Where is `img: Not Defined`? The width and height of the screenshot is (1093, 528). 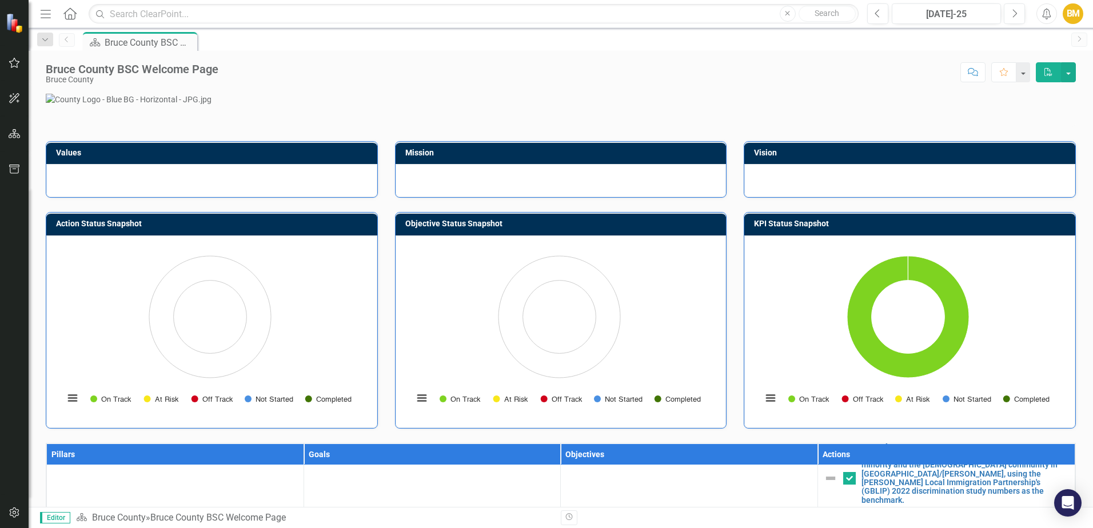
img: Not Defined is located at coordinates (831, 478).